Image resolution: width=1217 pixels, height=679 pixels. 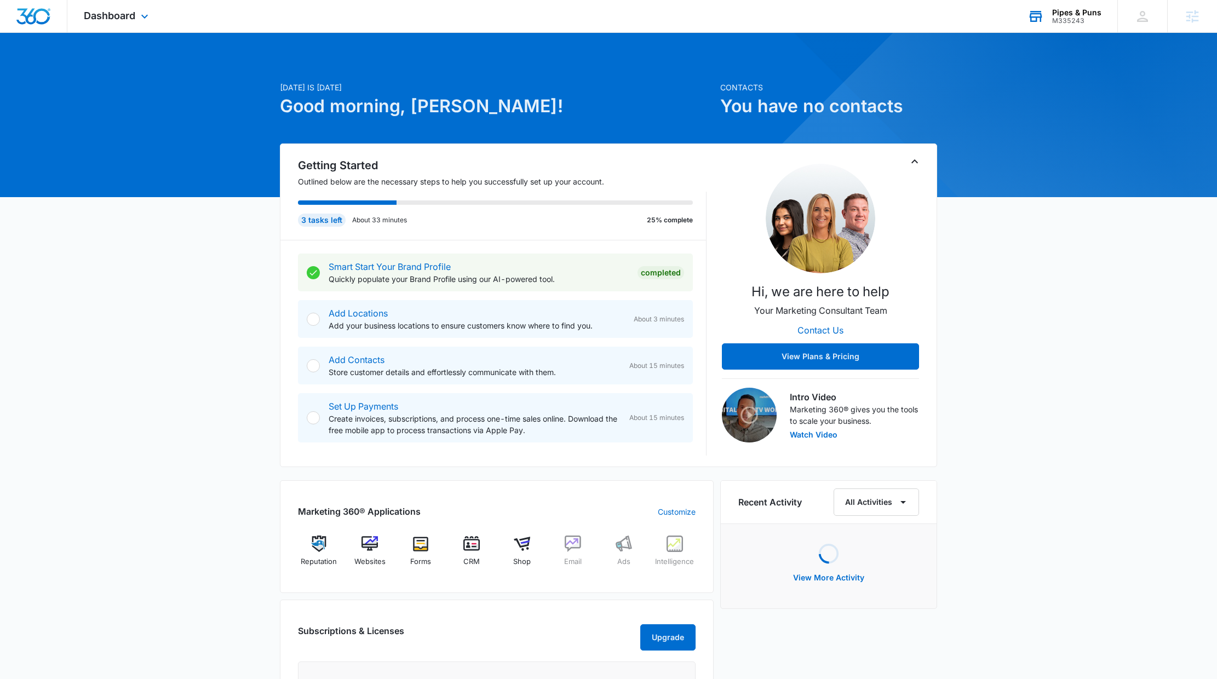 I want to click on a: Intelligence, so click(x=674, y=555).